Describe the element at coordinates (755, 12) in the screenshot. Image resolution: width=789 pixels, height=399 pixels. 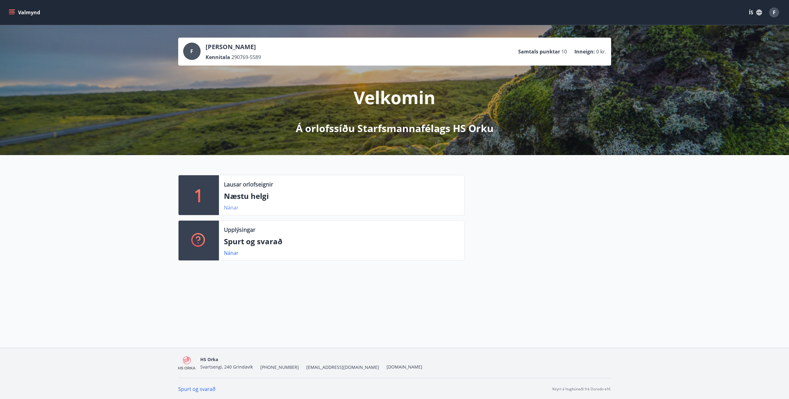
I see `button: ÍS` at that location.